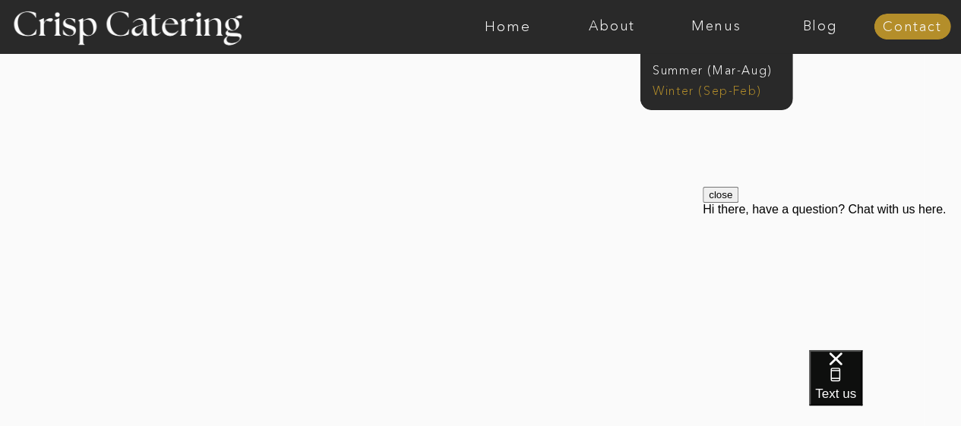  I want to click on a: Summer (Mar-Aug), so click(720, 68).